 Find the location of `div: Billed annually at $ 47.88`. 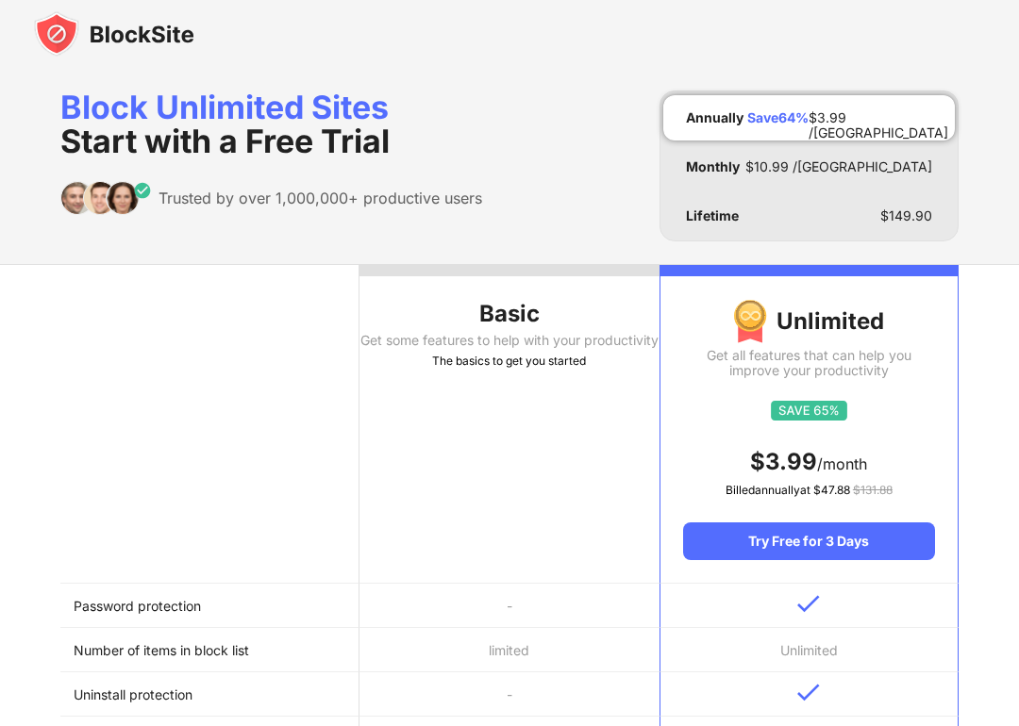

div: Billed annually at $ 47.88 is located at coordinates (808, 491).